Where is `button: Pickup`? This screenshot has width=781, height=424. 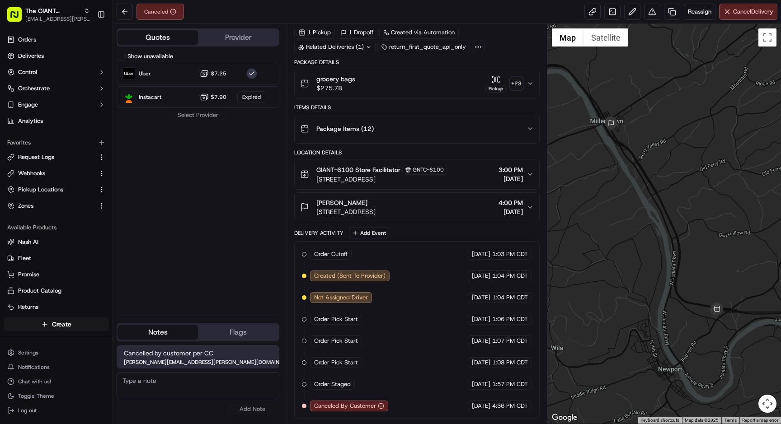
button: Pickup is located at coordinates (496, 84).